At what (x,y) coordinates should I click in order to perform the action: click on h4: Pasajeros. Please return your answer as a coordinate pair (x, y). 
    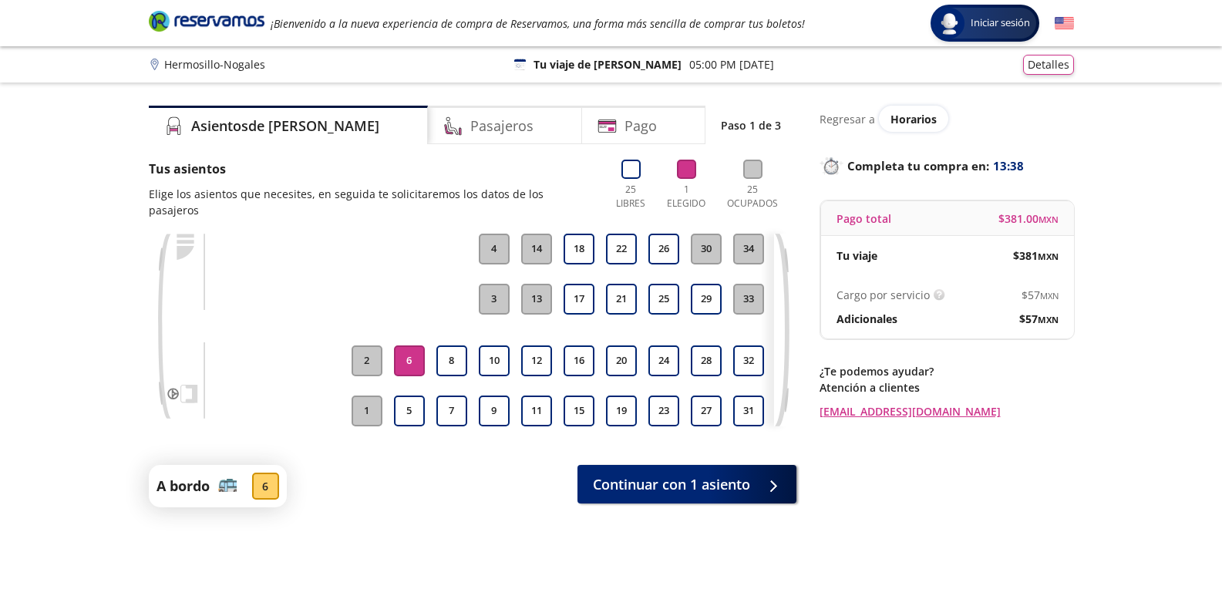
    Looking at the image, I should click on (502, 126).